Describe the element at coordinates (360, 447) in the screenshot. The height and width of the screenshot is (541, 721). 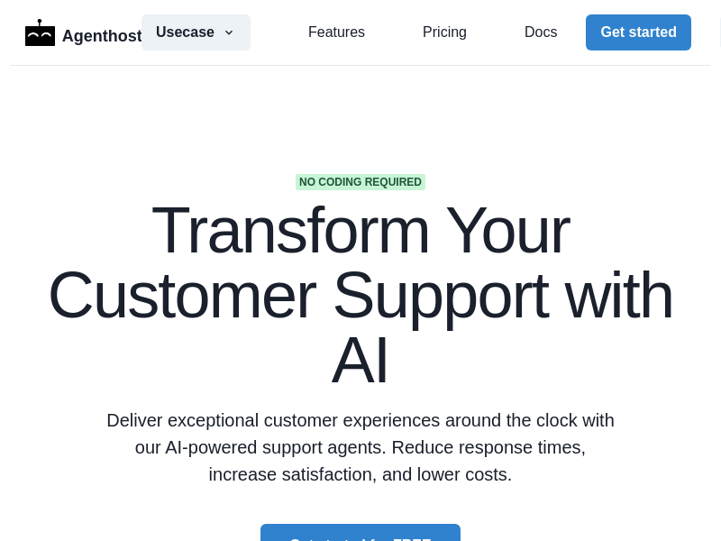
I see `p: Deliver exceptional customer experiences around the clock with our AI-powered support agents. Red...` at that location.